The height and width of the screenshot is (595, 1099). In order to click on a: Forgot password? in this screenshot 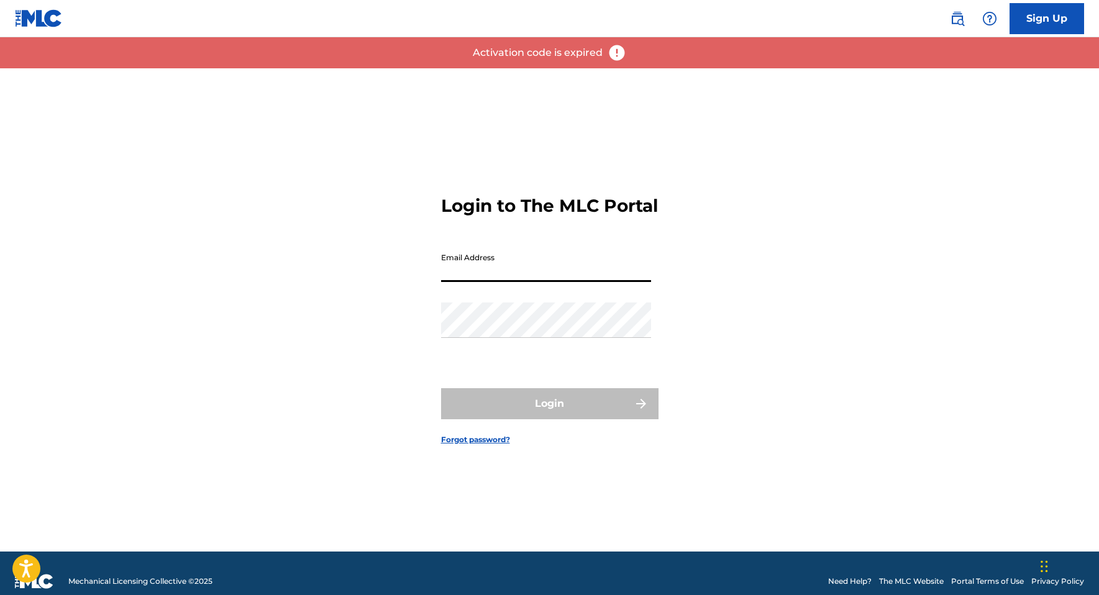, I will do `click(475, 440)`.